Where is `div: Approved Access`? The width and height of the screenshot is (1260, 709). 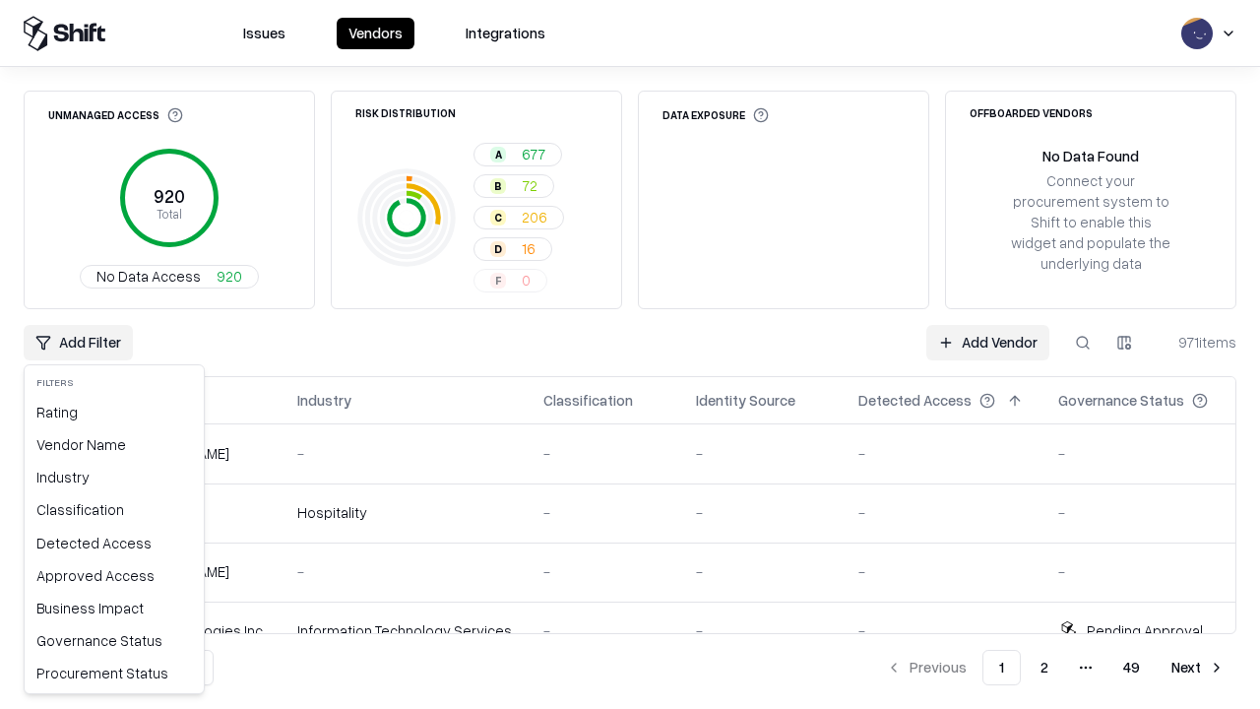 div: Approved Access is located at coordinates (114, 575).